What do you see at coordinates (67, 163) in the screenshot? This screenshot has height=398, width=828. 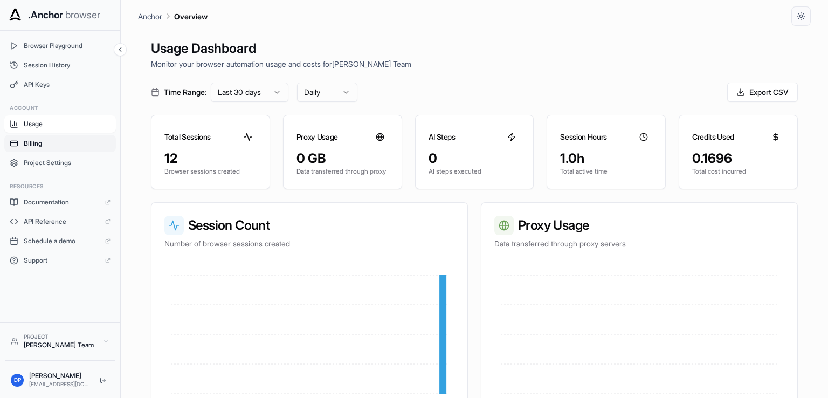 I see `span: Project Settings` at bounding box center [67, 163].